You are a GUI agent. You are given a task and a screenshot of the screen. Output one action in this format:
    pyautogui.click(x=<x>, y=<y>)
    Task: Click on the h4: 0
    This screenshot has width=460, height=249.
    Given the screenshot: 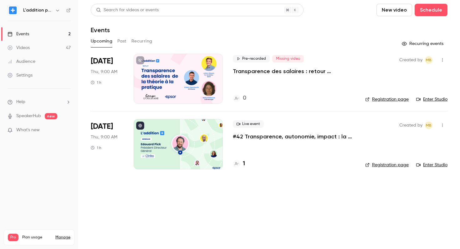 What is the action you would take?
    pyautogui.click(x=244, y=98)
    